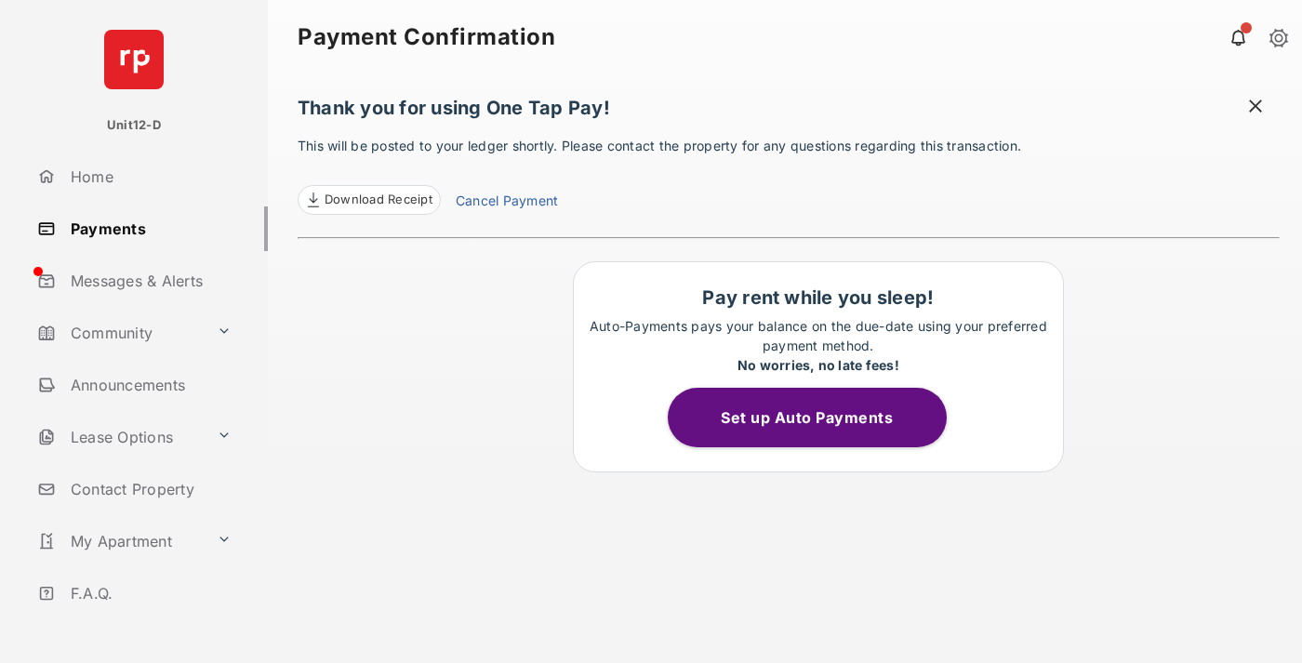  What do you see at coordinates (789, 175) in the screenshot?
I see `p: This will be posted to your ledger shortly. Please contact the property for any questions regardi...` at bounding box center [789, 175].